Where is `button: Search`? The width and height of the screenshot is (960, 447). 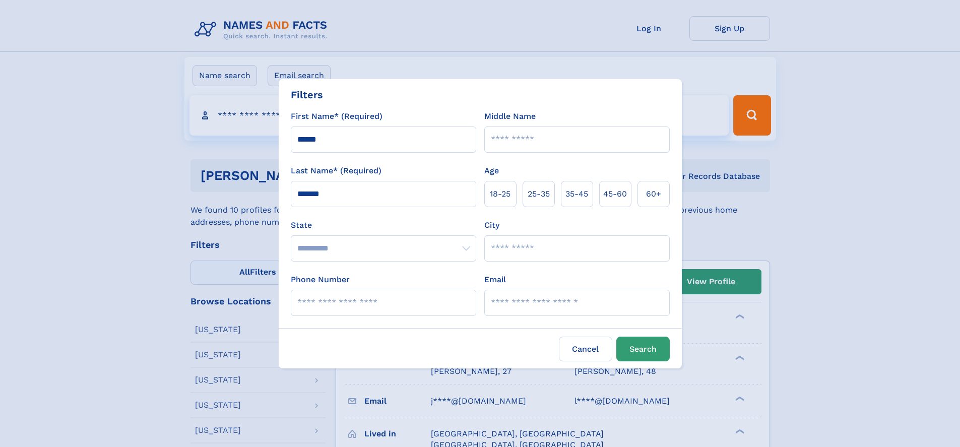 button: Search is located at coordinates (643, 349).